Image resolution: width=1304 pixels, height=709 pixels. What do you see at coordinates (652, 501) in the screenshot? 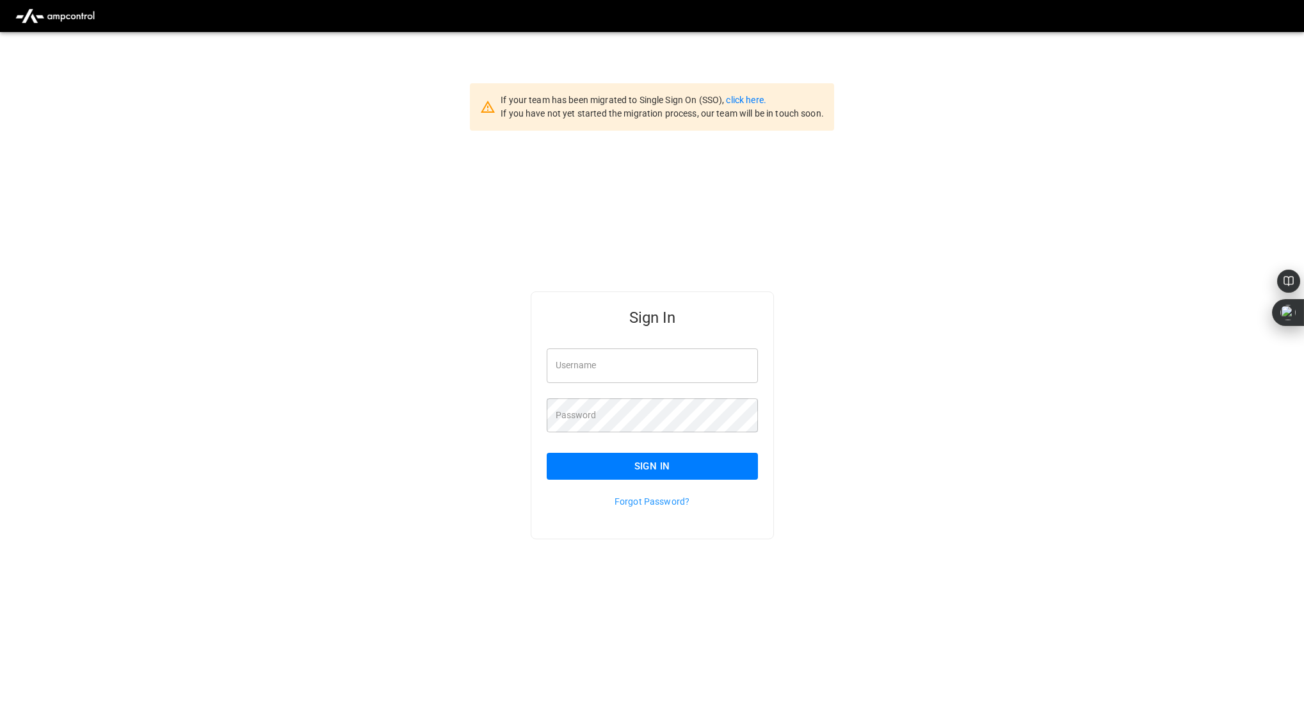
I see `p: Forgot Password?` at bounding box center [652, 501].